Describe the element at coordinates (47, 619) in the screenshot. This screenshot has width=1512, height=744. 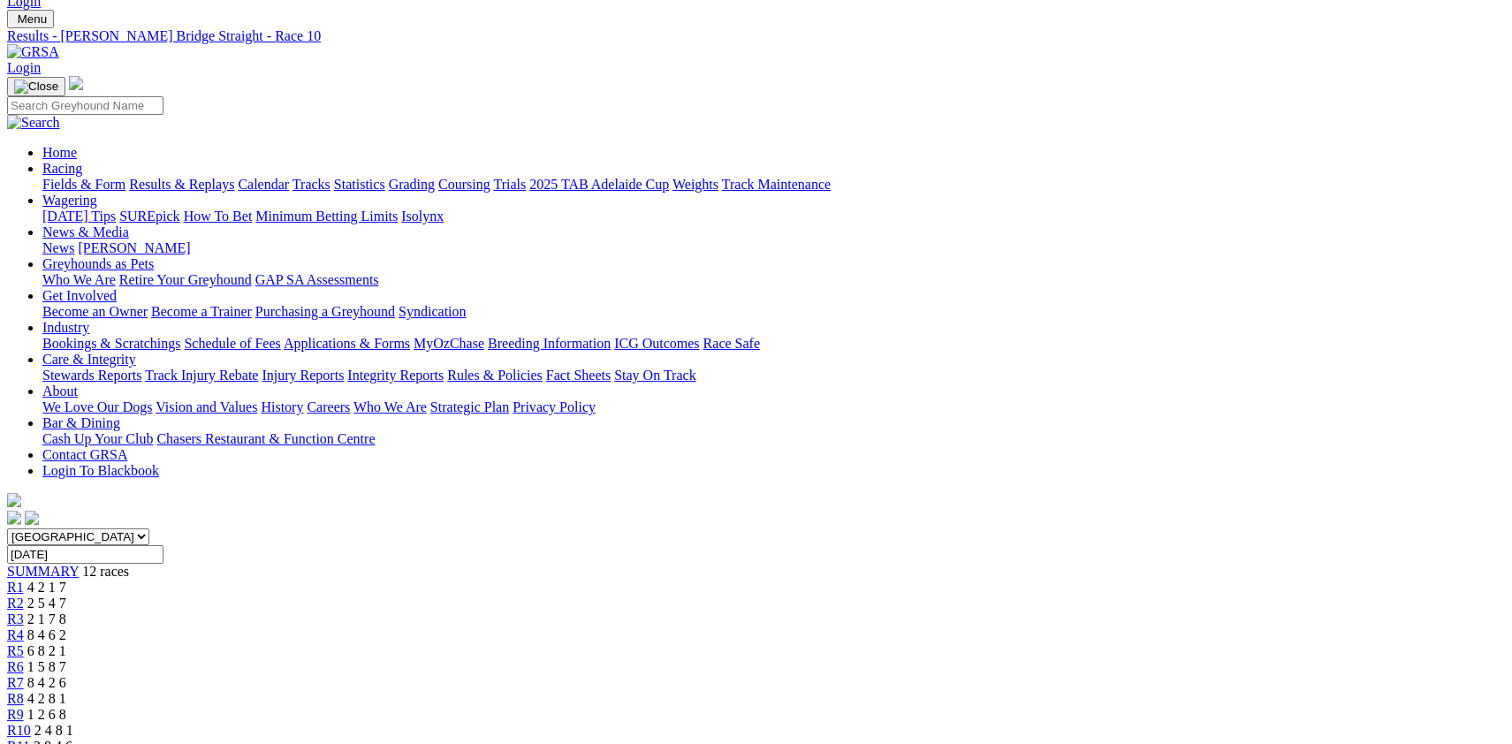
I see `span: 2 1 7 8` at that location.